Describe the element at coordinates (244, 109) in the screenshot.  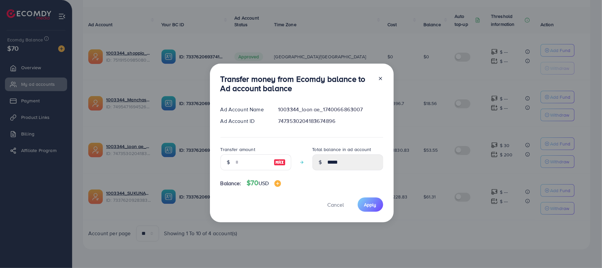
I see `div: Ad Account Name` at that location.